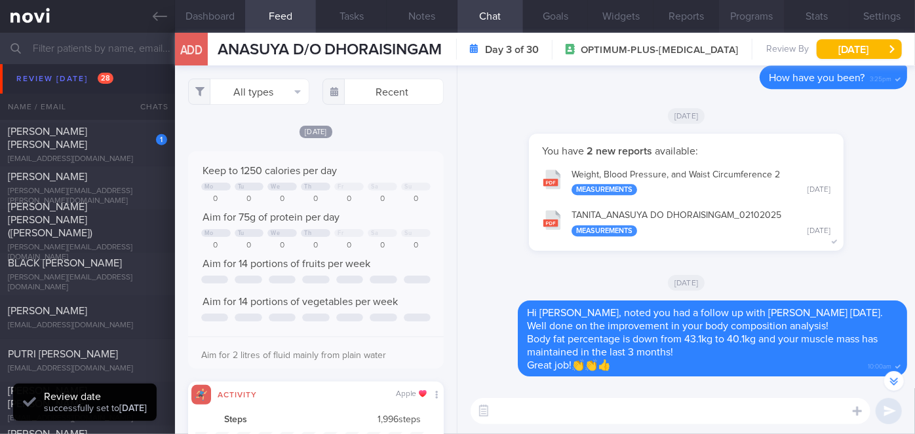 The image size is (915, 434). Describe the element at coordinates (191, 50) in the screenshot. I see `div: ADD` at that location.